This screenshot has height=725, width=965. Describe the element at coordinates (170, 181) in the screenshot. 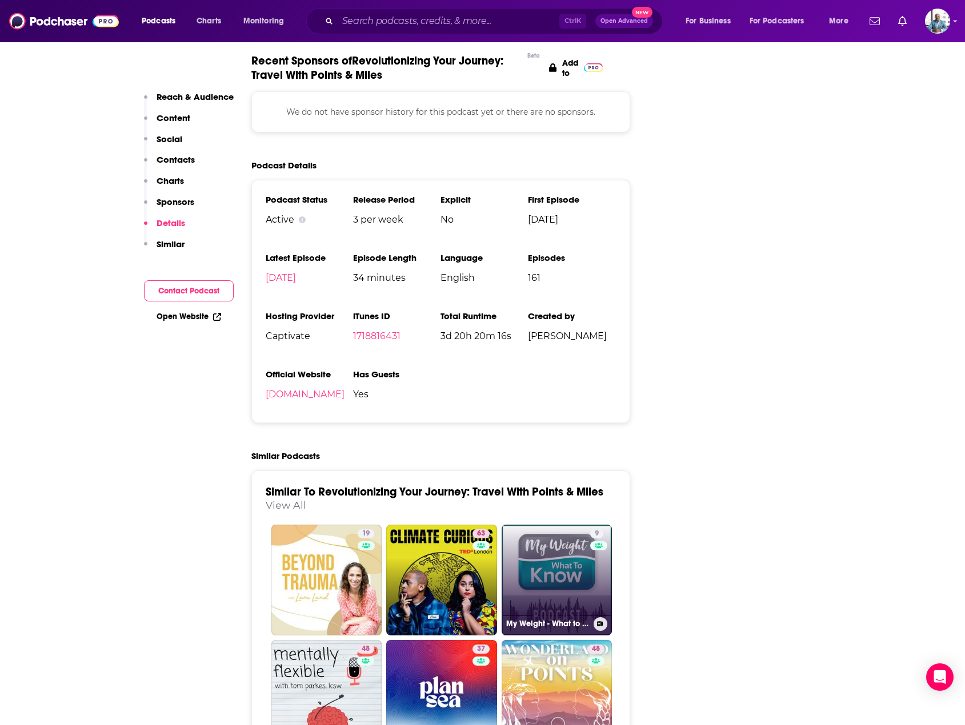

I see `p: Charts` at that location.